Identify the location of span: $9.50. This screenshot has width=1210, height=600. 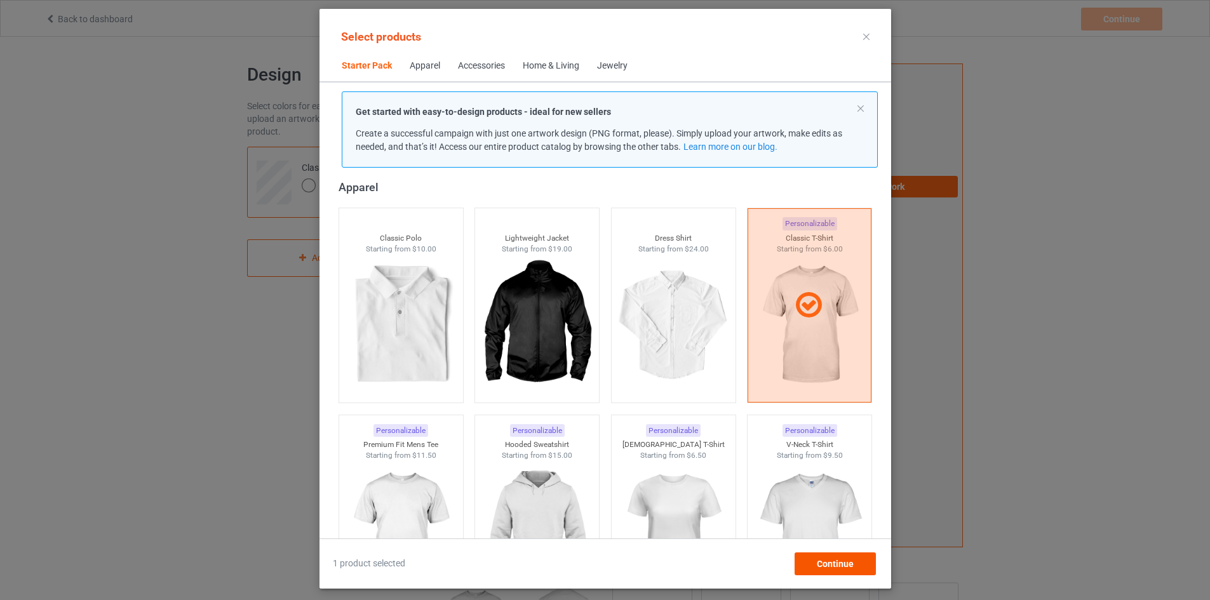
(832, 455).